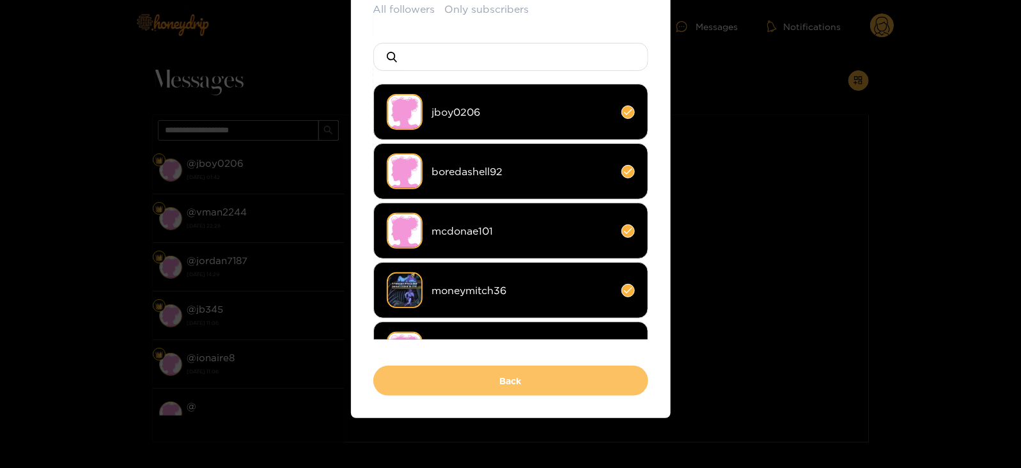  What do you see at coordinates (487, 9) in the screenshot?
I see `button: Only subscribers` at bounding box center [487, 9].